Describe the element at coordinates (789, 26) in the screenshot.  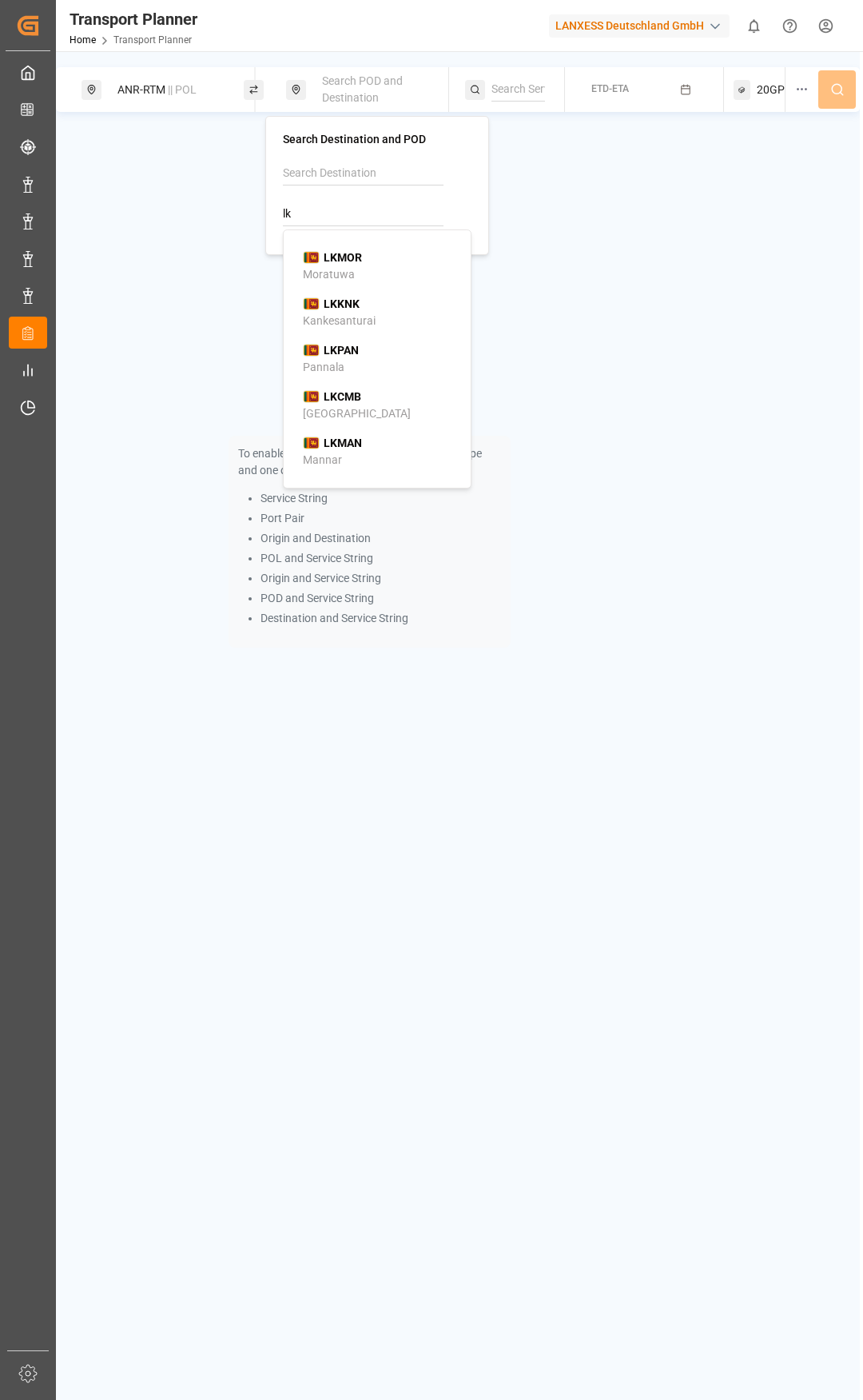
I see `button: Help Center` at that location.